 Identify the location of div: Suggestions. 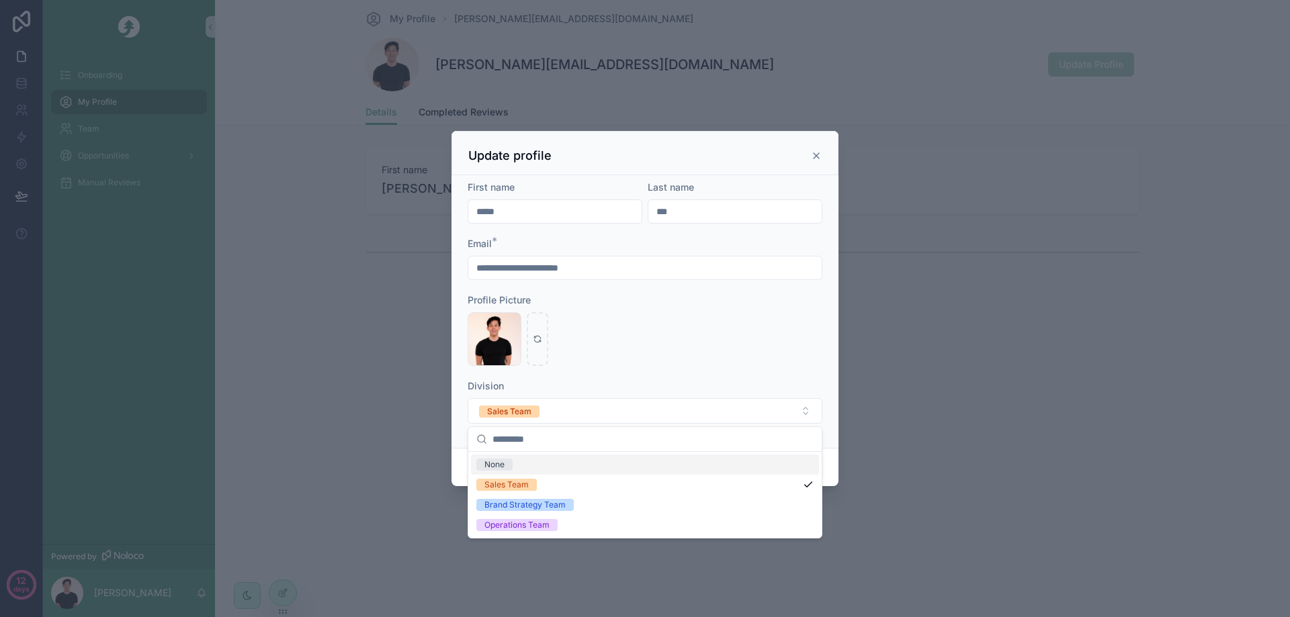
(645, 495).